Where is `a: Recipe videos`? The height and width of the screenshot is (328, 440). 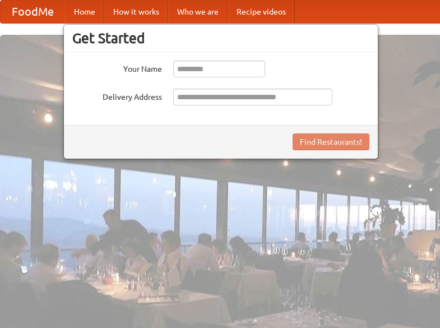 a: Recipe videos is located at coordinates (261, 12).